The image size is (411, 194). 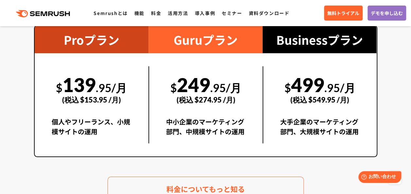 I want to click on div: Proプラン, so click(x=92, y=40).